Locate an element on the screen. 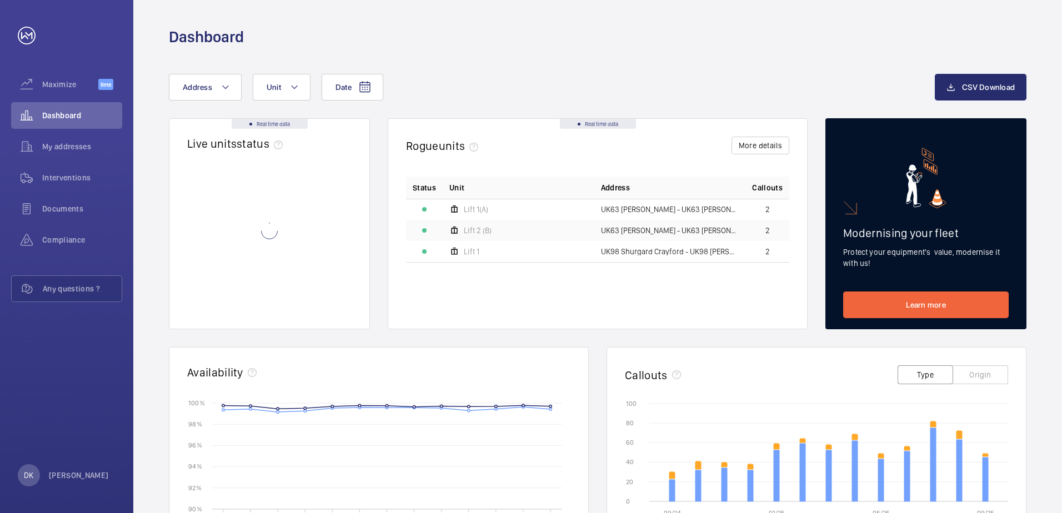  text: 96 % is located at coordinates (195, 445).